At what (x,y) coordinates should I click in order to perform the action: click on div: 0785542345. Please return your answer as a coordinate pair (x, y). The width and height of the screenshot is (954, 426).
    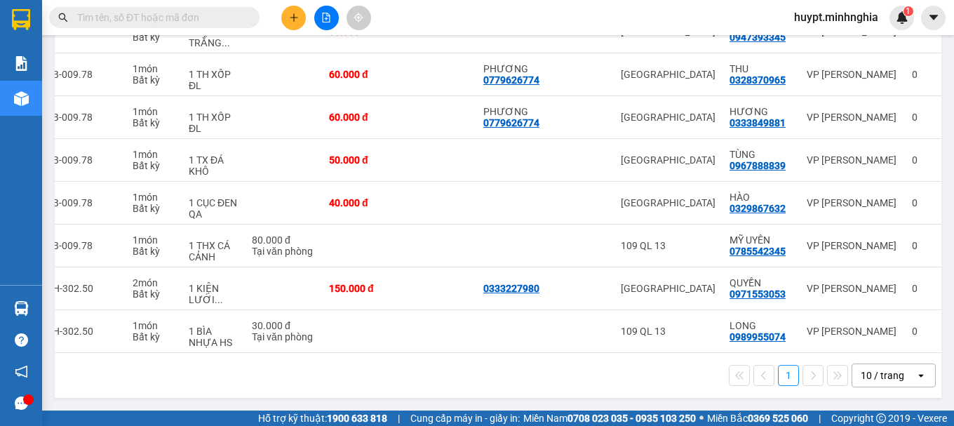
    Looking at the image, I should click on (758, 251).